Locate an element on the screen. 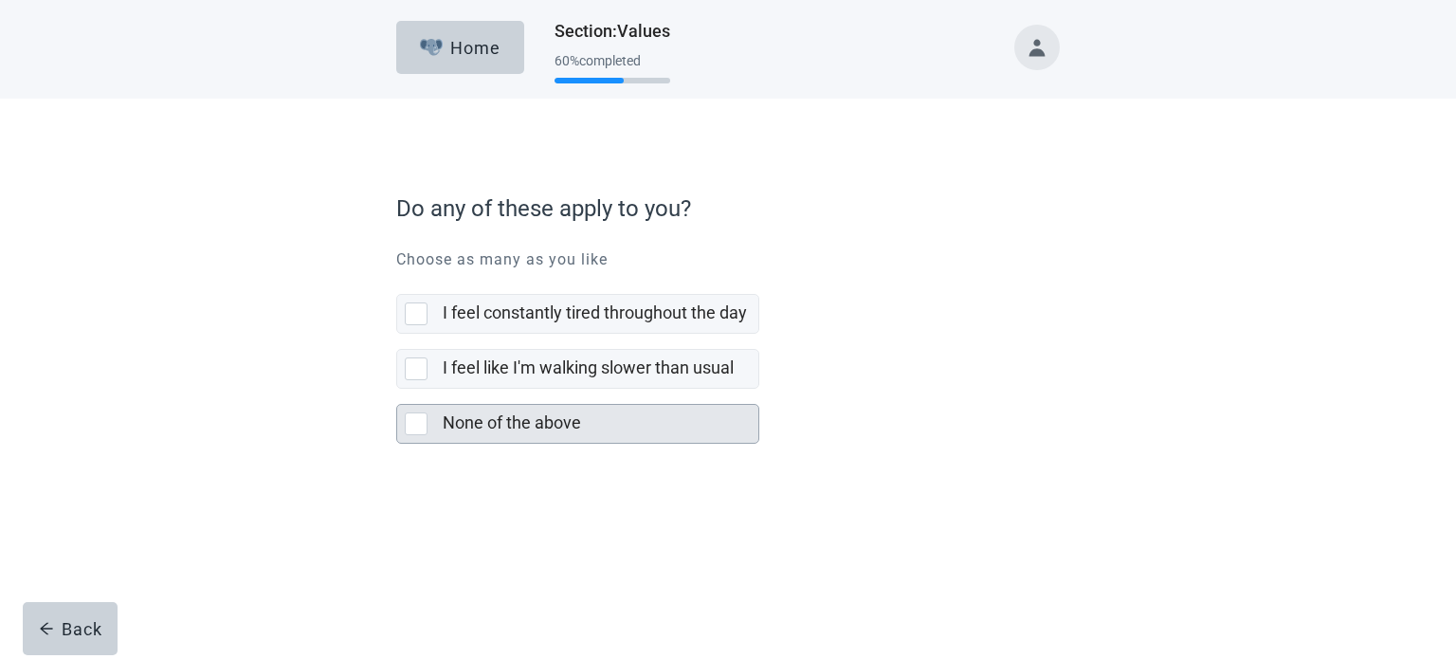 Image resolution: width=1456 pixels, height=659 pixels. img: Elephant is located at coordinates (431, 47).